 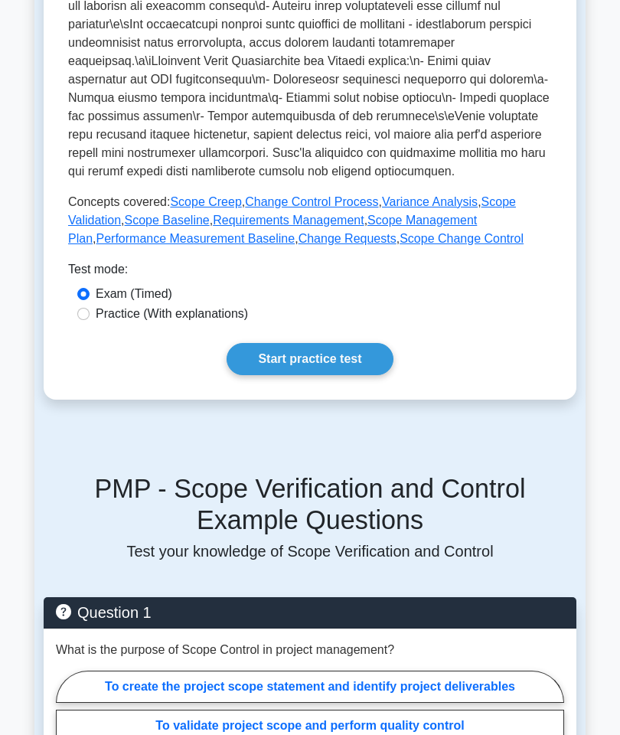 I want to click on p: Test your knowledge of Scope Verification and Control, so click(x=310, y=551).